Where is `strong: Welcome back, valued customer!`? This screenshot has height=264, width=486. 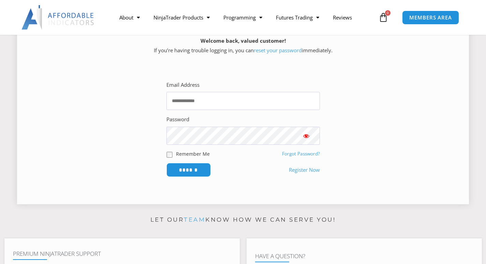
strong: Welcome back, valued customer! is located at coordinates (243, 41).